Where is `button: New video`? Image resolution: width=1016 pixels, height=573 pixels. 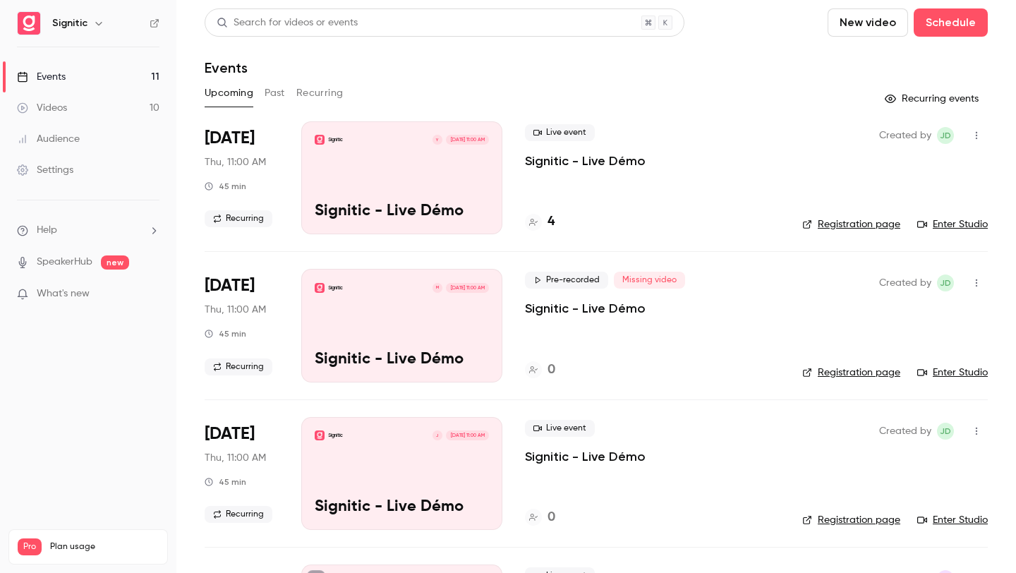 button: New video is located at coordinates (868, 23).